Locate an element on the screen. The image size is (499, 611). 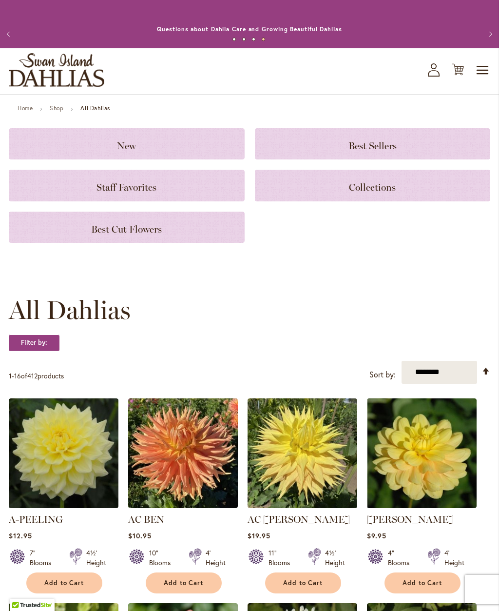
div: 7" Blooms is located at coordinates (43, 558).